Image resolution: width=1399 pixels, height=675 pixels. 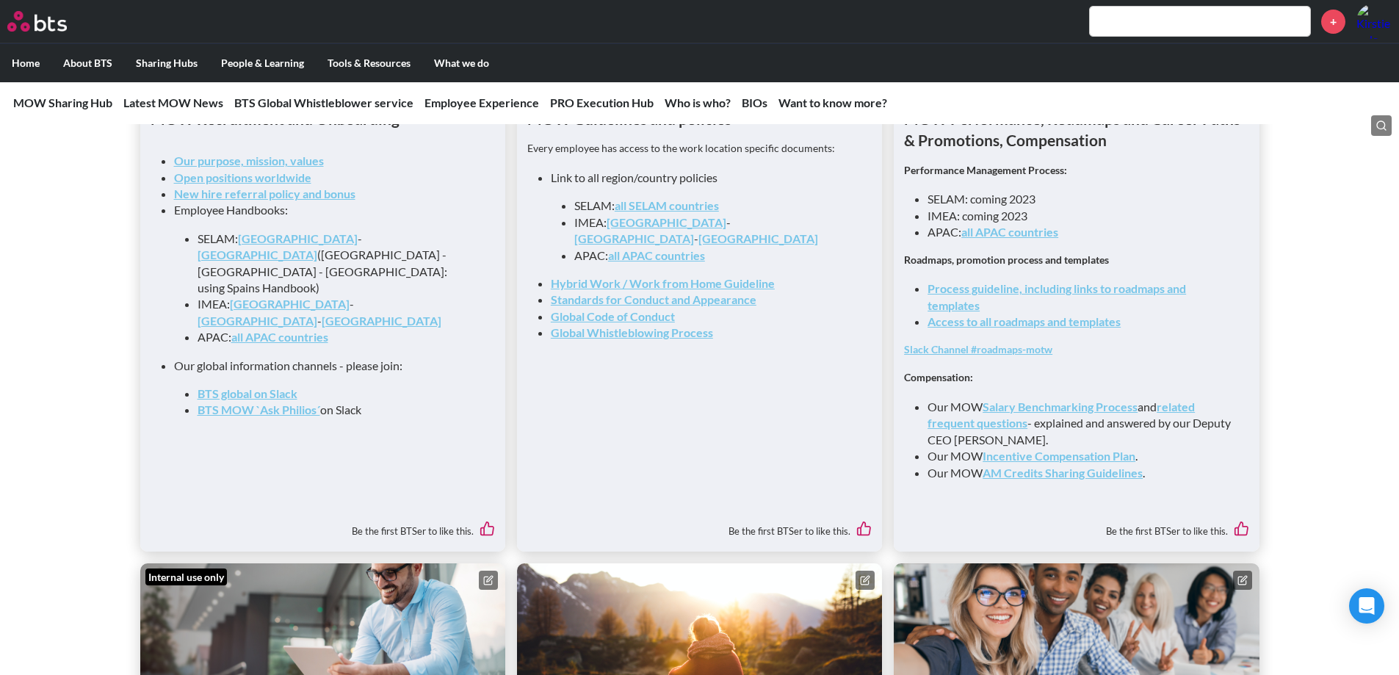 I want to click on a: Hybrid Work / Work from Home Guideline, so click(x=663, y=283).